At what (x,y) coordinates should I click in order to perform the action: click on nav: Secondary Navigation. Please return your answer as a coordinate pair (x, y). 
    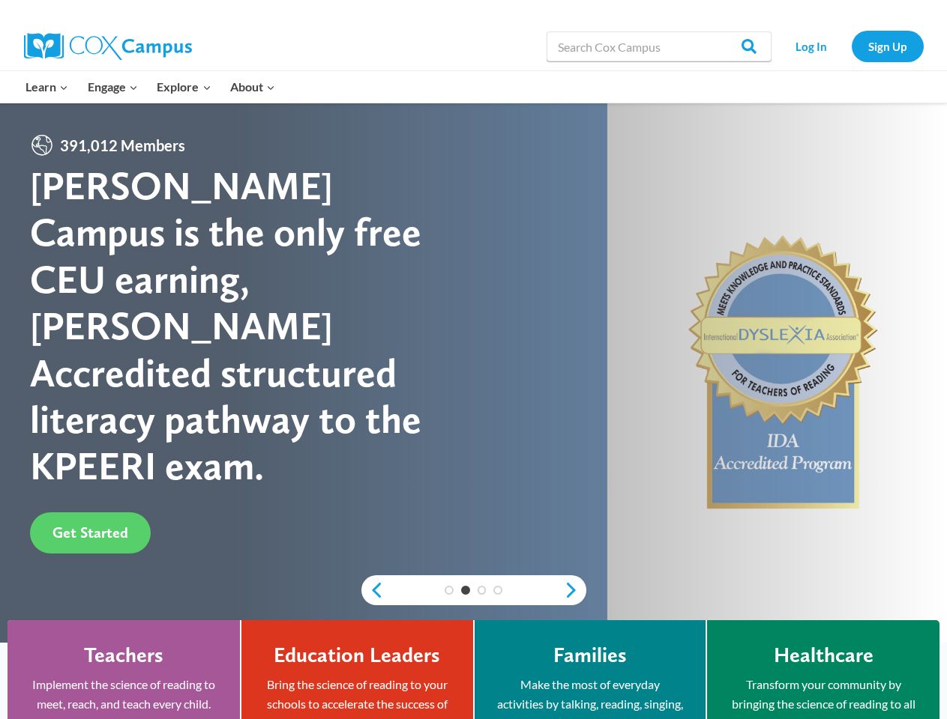
    Looking at the image, I should click on (851, 46).